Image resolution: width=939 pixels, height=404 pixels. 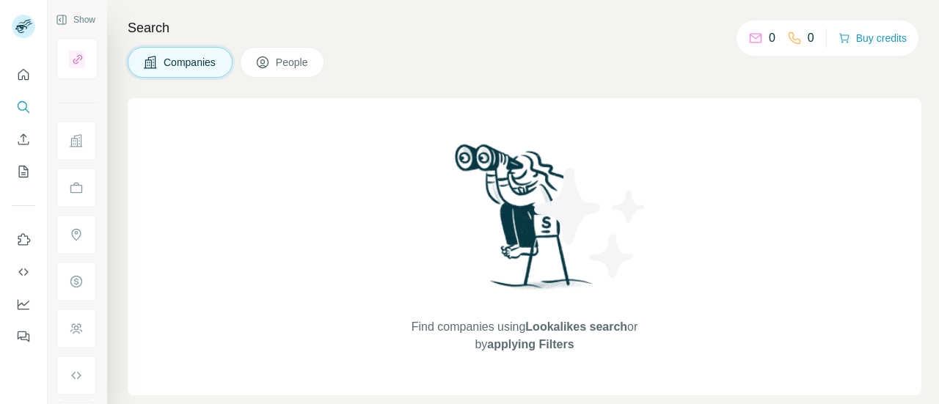 I want to click on span: Lookalikes search, so click(x=576, y=326).